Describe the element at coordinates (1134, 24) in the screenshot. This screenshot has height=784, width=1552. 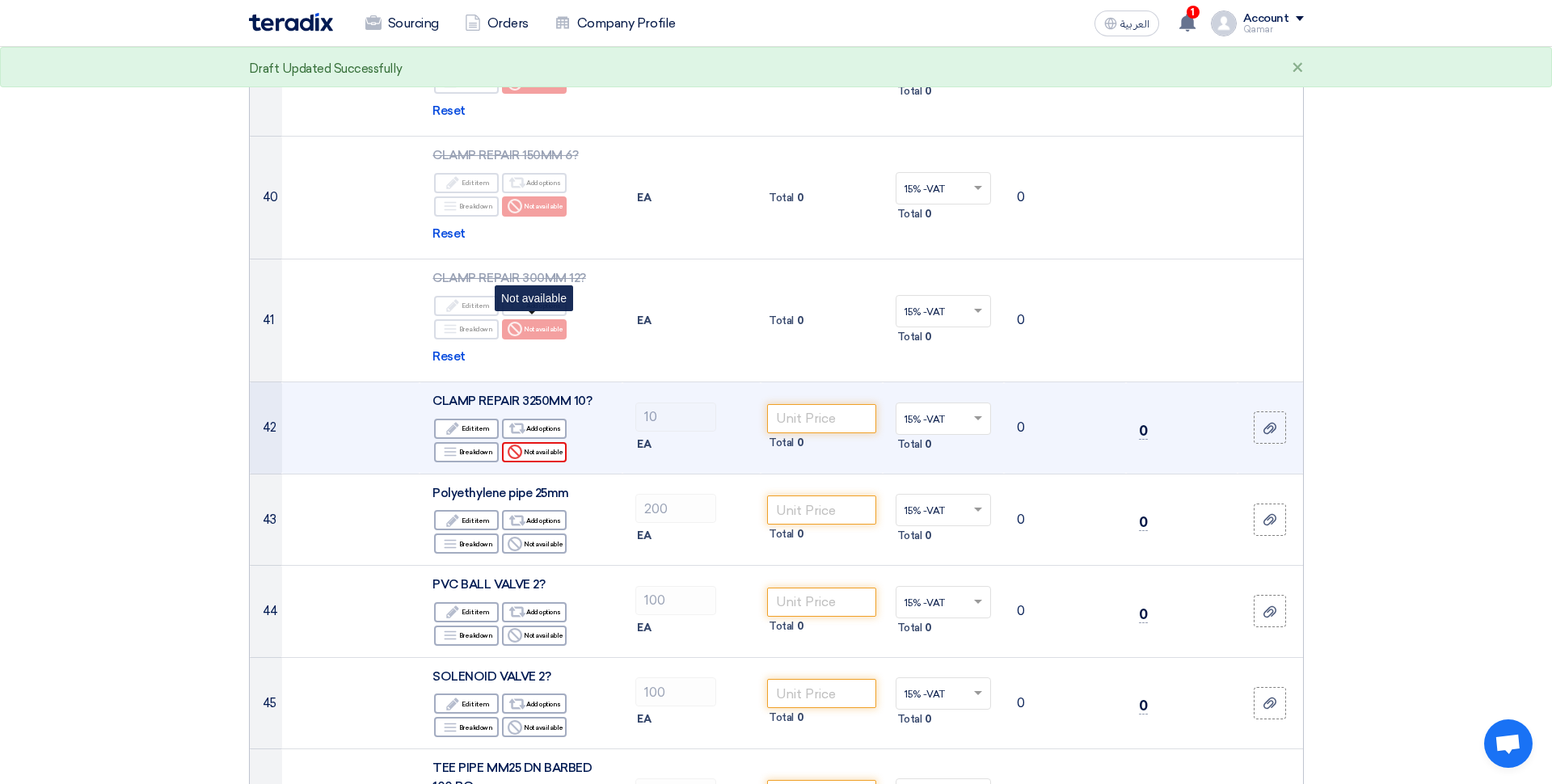
I see `span: العربية` at that location.